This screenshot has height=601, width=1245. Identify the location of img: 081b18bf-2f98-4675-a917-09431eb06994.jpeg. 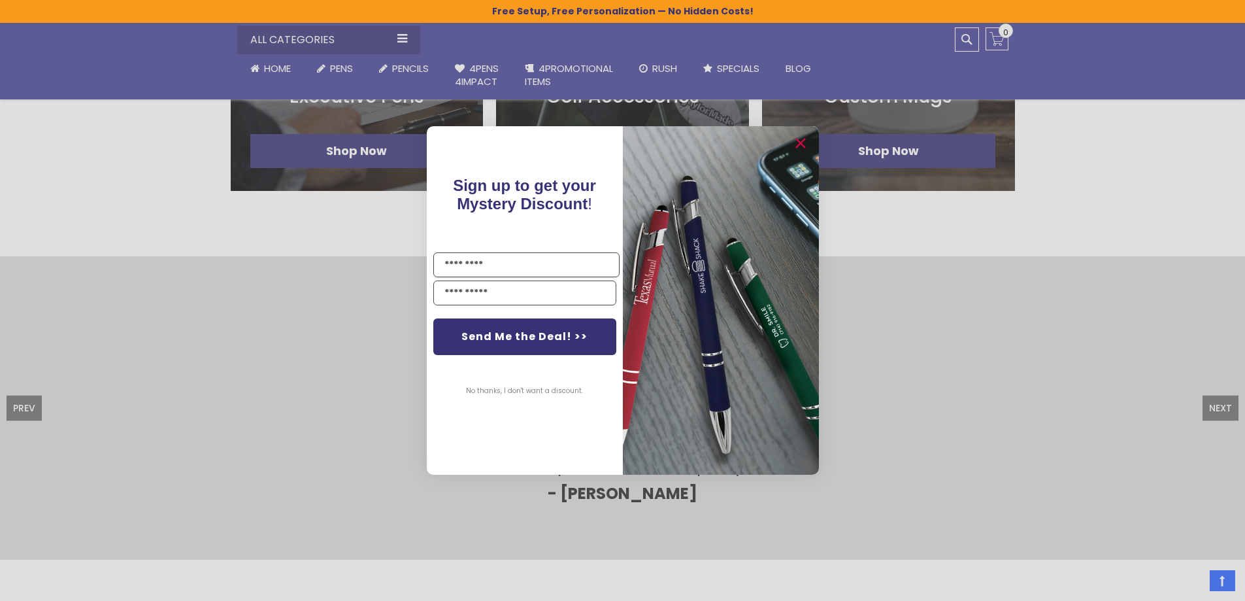
(721, 300).